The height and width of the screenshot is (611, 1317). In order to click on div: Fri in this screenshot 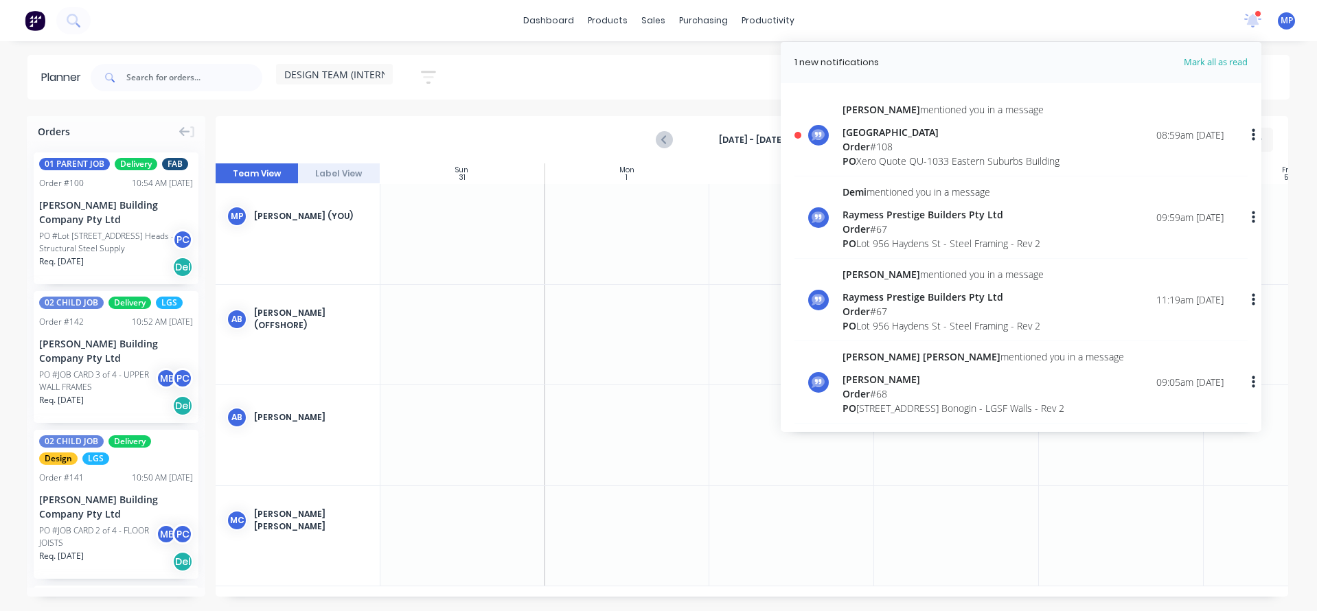, I will do `click(1286, 170)`.